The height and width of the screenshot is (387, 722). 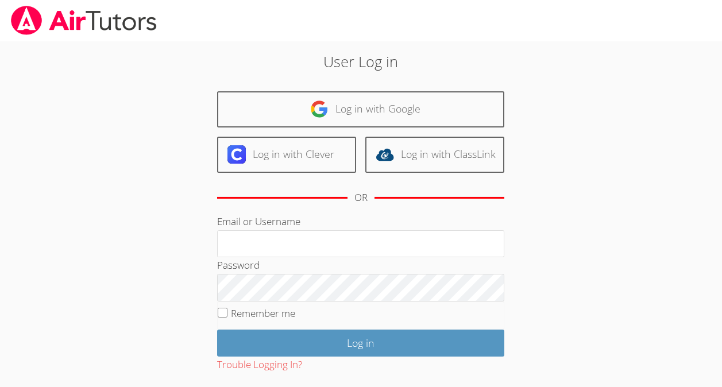 I want to click on div: OR, so click(x=361, y=198).